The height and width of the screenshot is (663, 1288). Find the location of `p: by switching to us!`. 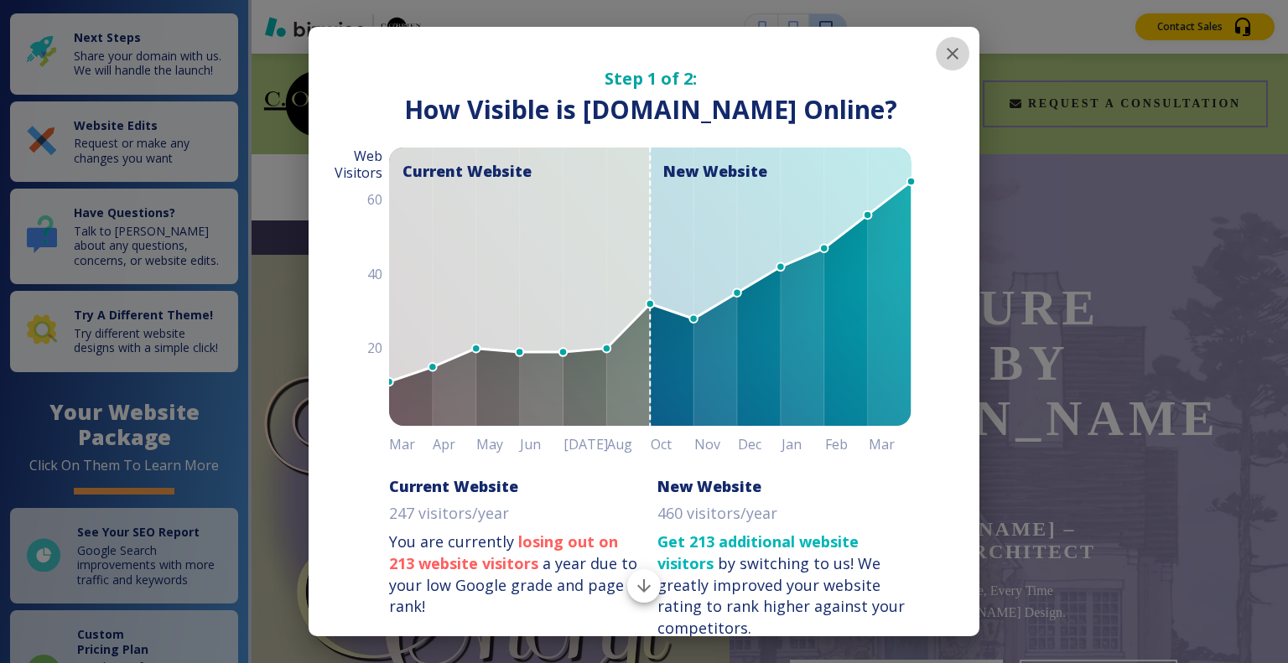

p: by switching to us! is located at coordinates (785, 585).